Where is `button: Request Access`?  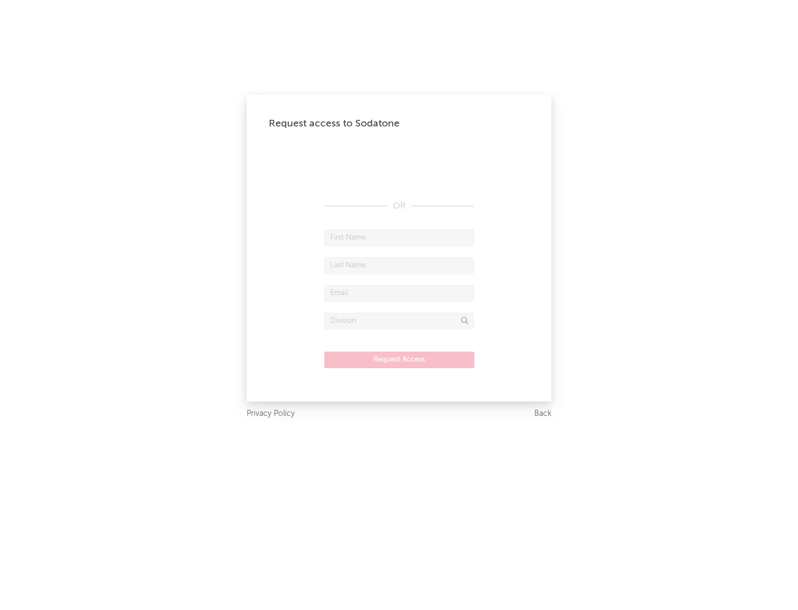
button: Request Access is located at coordinates (399, 360).